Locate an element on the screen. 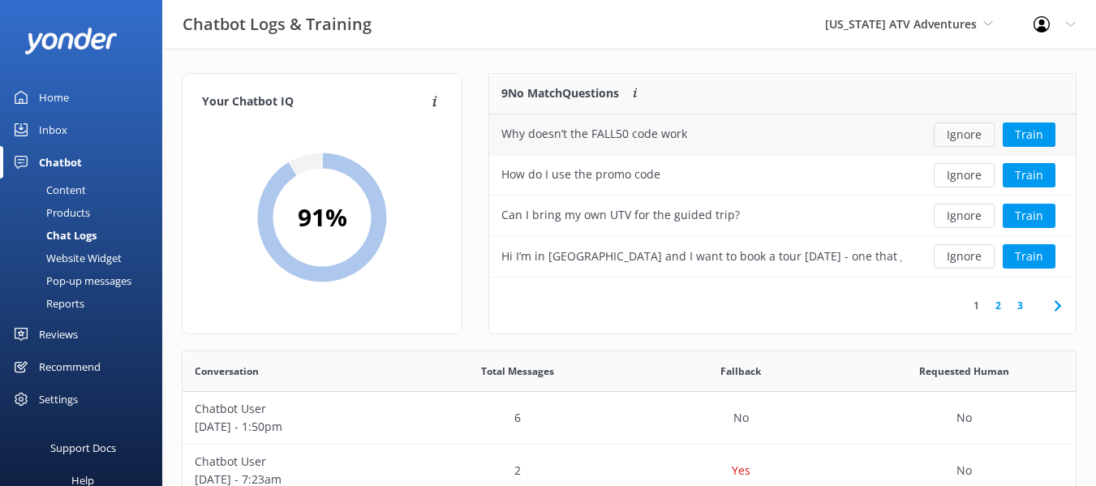  a: 3 is located at coordinates (1020, 305).